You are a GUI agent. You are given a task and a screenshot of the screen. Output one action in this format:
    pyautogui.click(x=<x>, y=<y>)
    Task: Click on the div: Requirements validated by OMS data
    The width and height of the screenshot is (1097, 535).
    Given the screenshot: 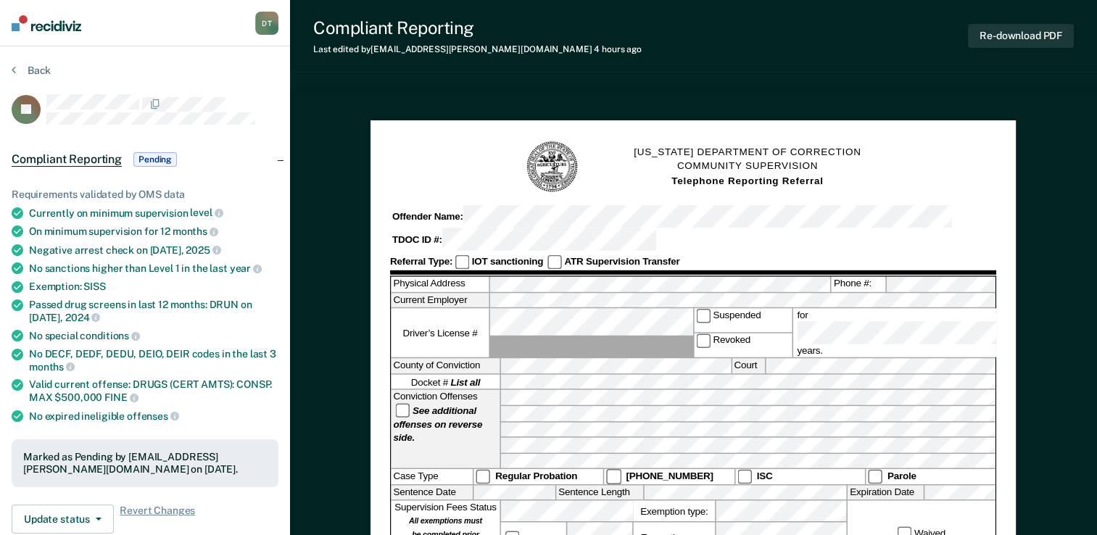 What is the action you would take?
    pyautogui.click(x=145, y=194)
    